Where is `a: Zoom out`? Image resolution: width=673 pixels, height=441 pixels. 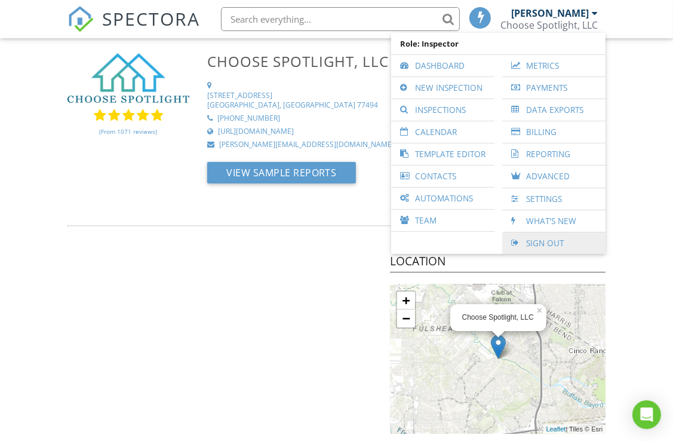 a: Zoom out is located at coordinates (406, 318).